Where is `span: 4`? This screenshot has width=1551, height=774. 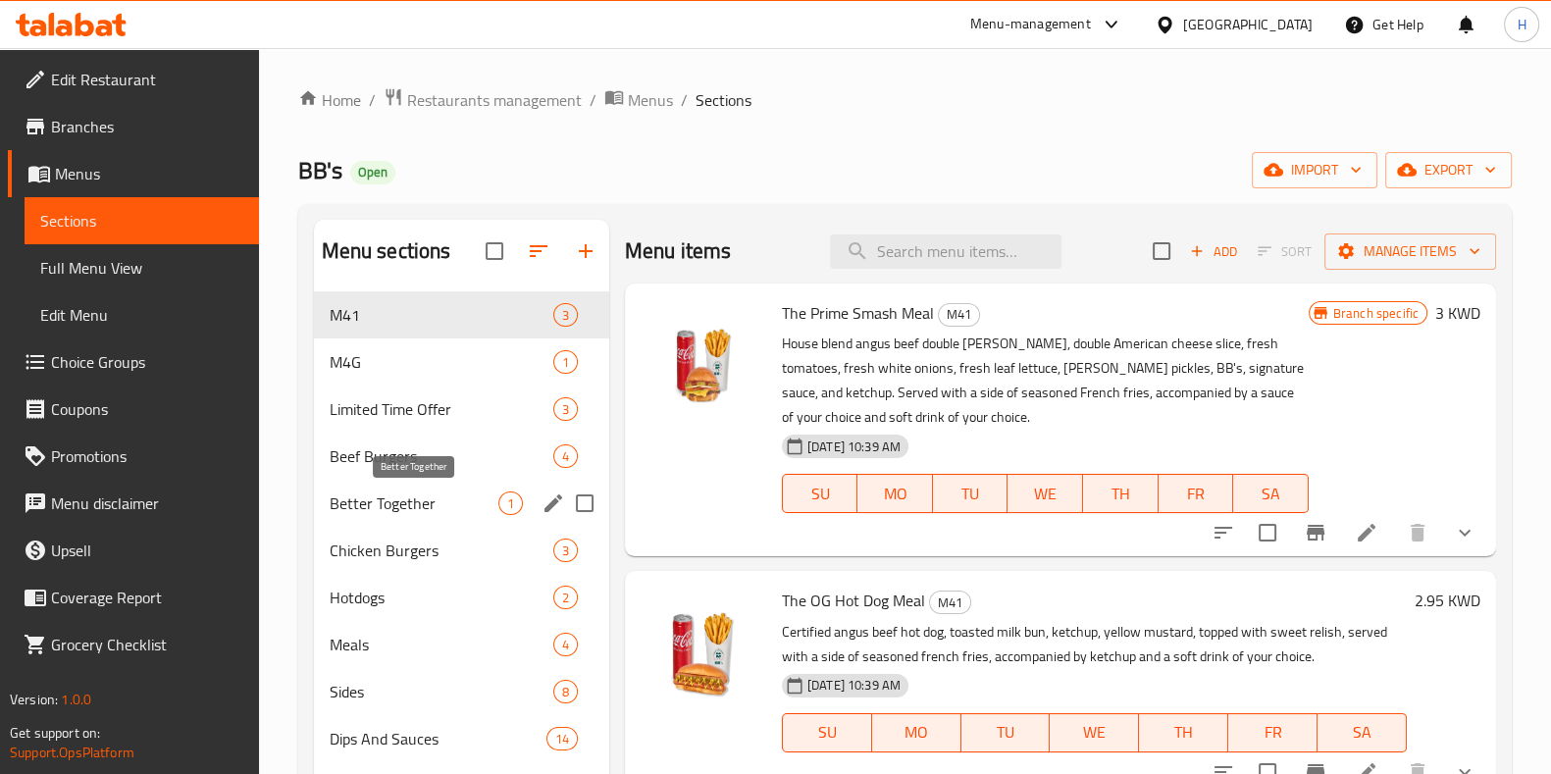
span: 4 is located at coordinates (565, 456).